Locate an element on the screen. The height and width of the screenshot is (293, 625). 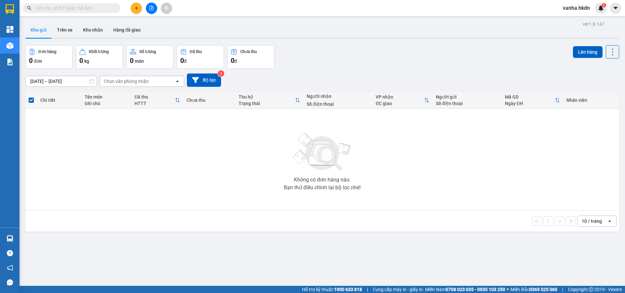
strong: 0369 525 060 is located at coordinates (543, 290).